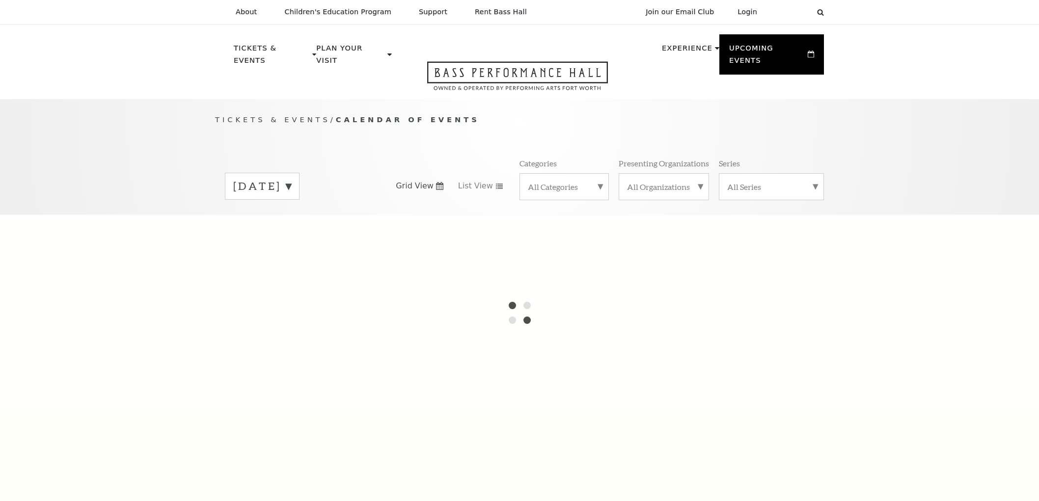  What do you see at coordinates (664, 163) in the screenshot?
I see `p: Presenting Organizations` at bounding box center [664, 163].